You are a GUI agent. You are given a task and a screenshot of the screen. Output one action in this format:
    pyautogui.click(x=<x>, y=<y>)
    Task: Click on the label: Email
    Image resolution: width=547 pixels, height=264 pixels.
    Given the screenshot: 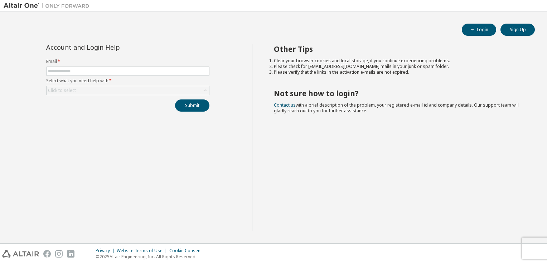 What is the action you would take?
    pyautogui.click(x=128, y=62)
    